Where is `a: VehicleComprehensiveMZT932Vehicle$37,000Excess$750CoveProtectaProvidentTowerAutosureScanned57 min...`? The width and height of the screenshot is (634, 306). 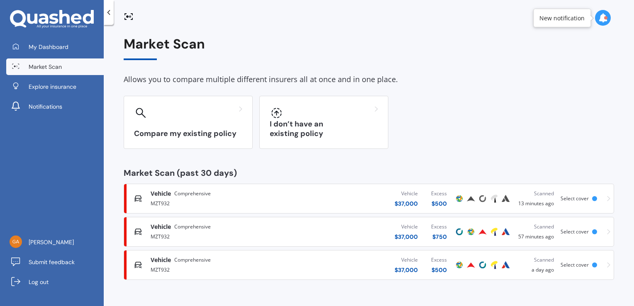 a: VehicleComprehensiveMZT932Vehicle$37,000Excess$750CoveProtectaProvidentTowerAutosureScanned57 min... is located at coordinates (369, 232).